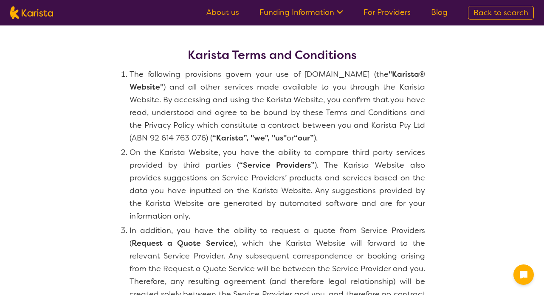 Image resolution: width=544 pixels, height=295 pixels. I want to click on a: For Providers, so click(387, 12).